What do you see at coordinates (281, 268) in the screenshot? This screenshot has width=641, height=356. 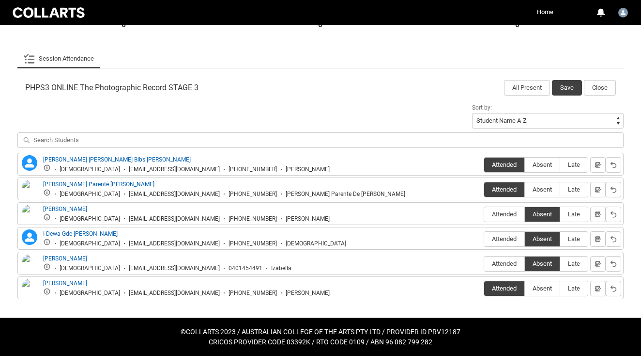 I see `div: Izabella` at bounding box center [281, 268].